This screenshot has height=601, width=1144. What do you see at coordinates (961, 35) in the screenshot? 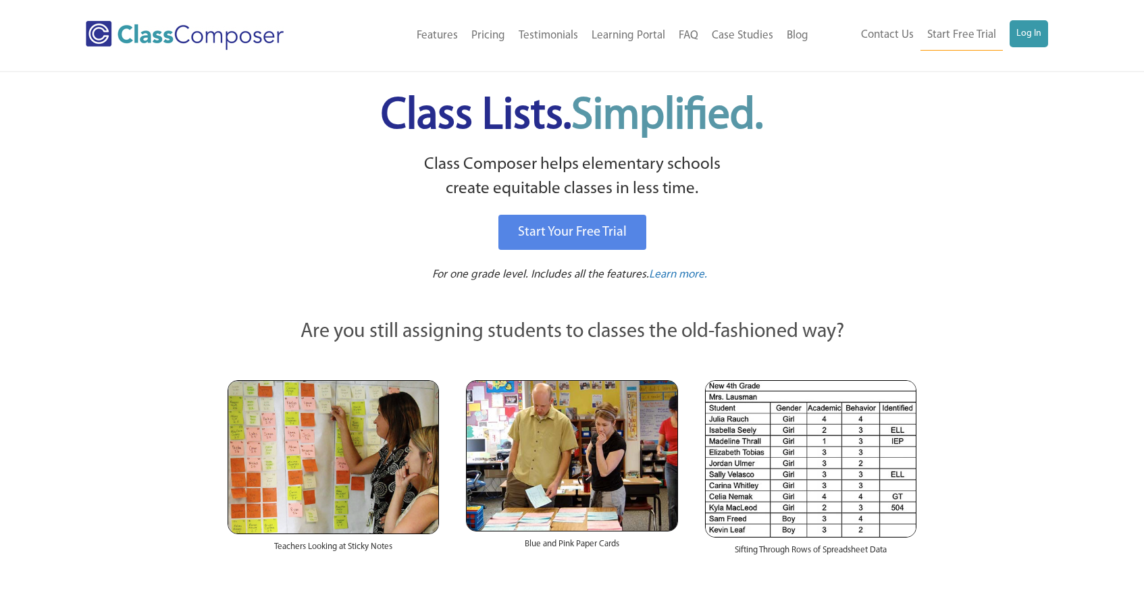
I see `a: Start Free Trial` at bounding box center [961, 35].